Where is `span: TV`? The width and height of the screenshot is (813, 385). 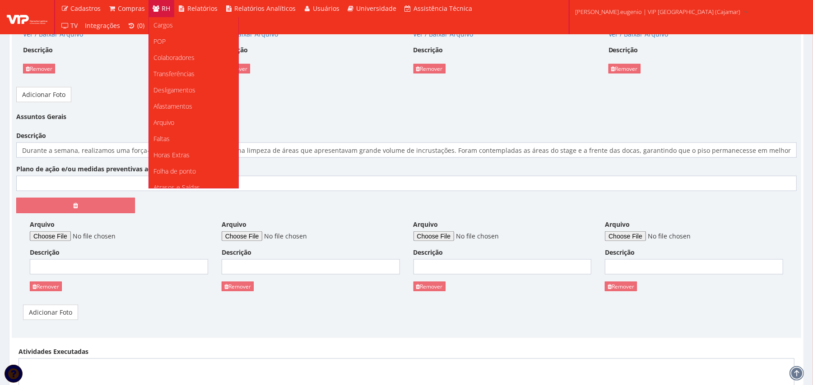 span: TV is located at coordinates (74, 25).